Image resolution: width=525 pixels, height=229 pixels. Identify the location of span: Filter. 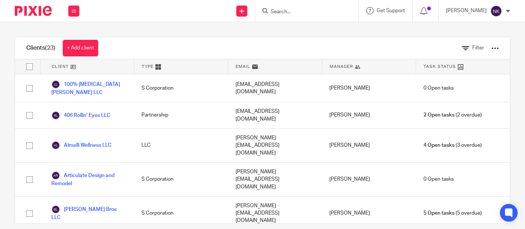
(478, 48).